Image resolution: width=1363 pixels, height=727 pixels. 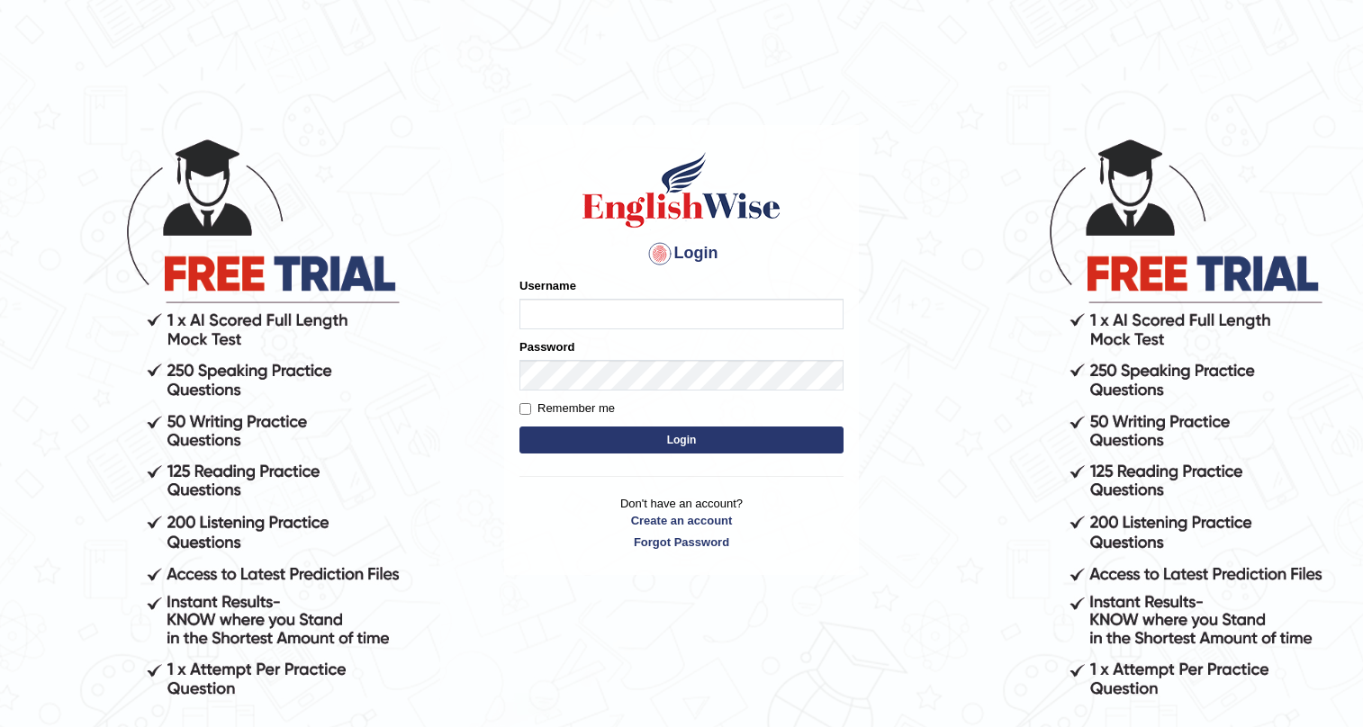 What do you see at coordinates (682, 190) in the screenshot?
I see `img: Logo of English Wise sign in for intelligent practice with AI` at bounding box center [682, 190].